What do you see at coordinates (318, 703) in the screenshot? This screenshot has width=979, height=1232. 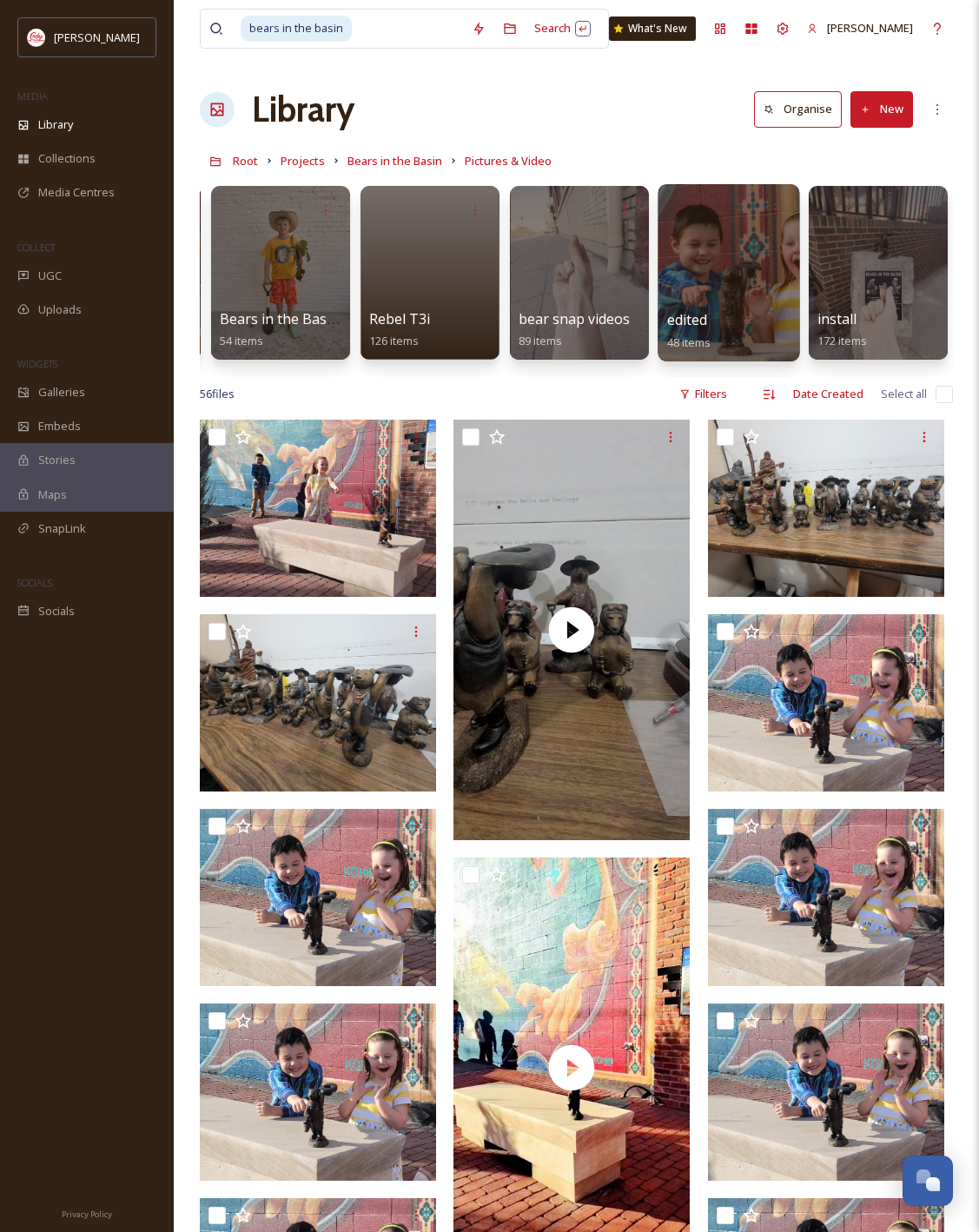 I see `img: 20240308_083537.jpg` at bounding box center [318, 703].